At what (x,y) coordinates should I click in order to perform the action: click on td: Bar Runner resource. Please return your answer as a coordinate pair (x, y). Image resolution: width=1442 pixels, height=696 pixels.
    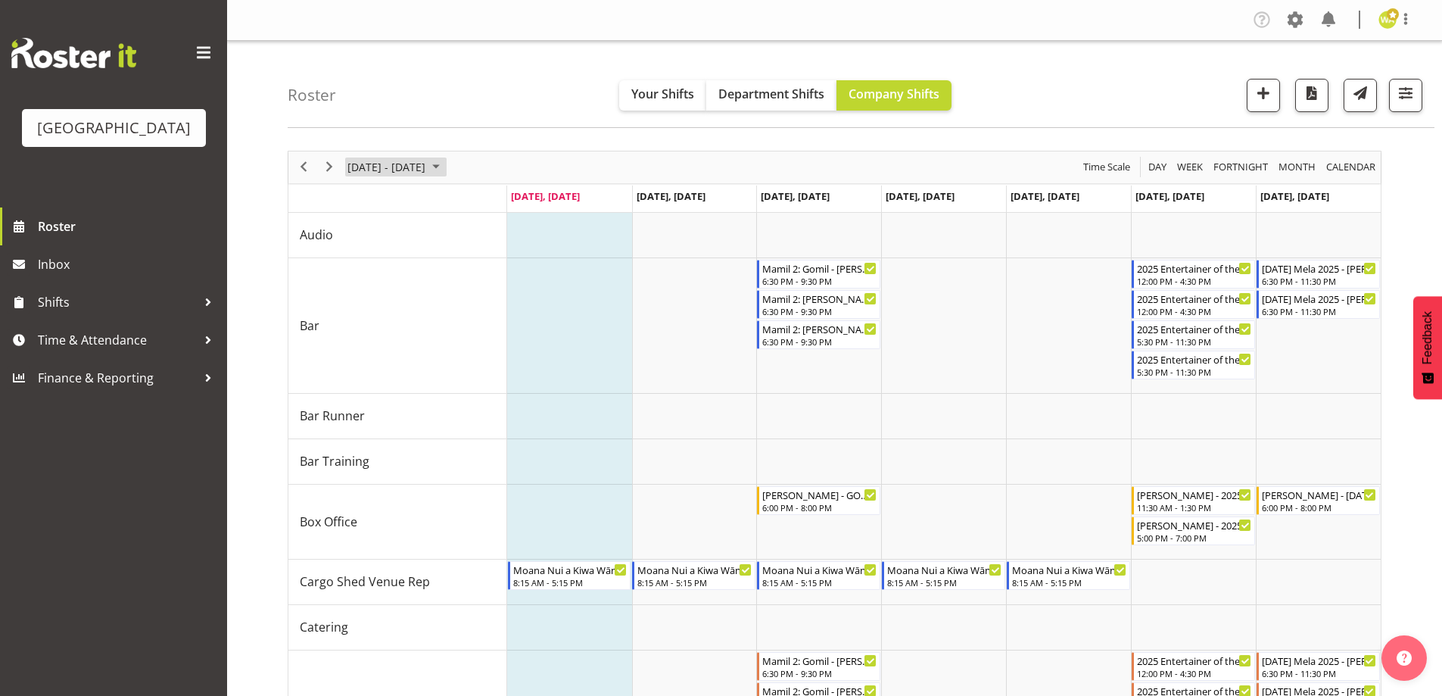
    Looking at the image, I should click on (397, 416).